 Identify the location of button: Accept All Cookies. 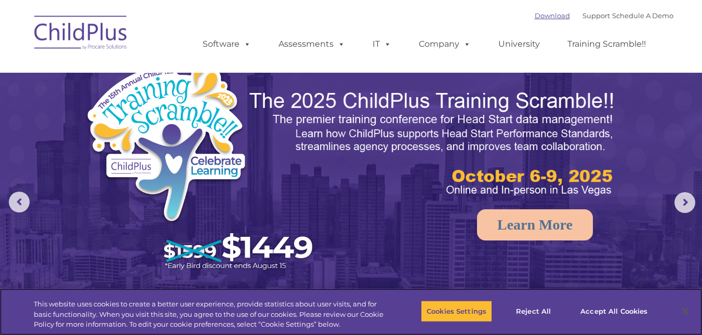
(614, 311).